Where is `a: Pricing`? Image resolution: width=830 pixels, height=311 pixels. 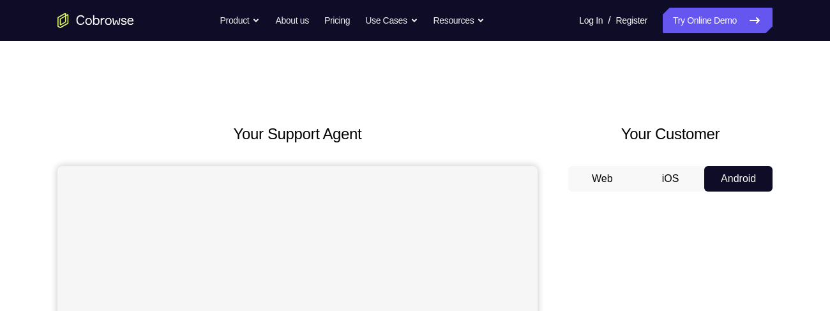 a: Pricing is located at coordinates (337, 20).